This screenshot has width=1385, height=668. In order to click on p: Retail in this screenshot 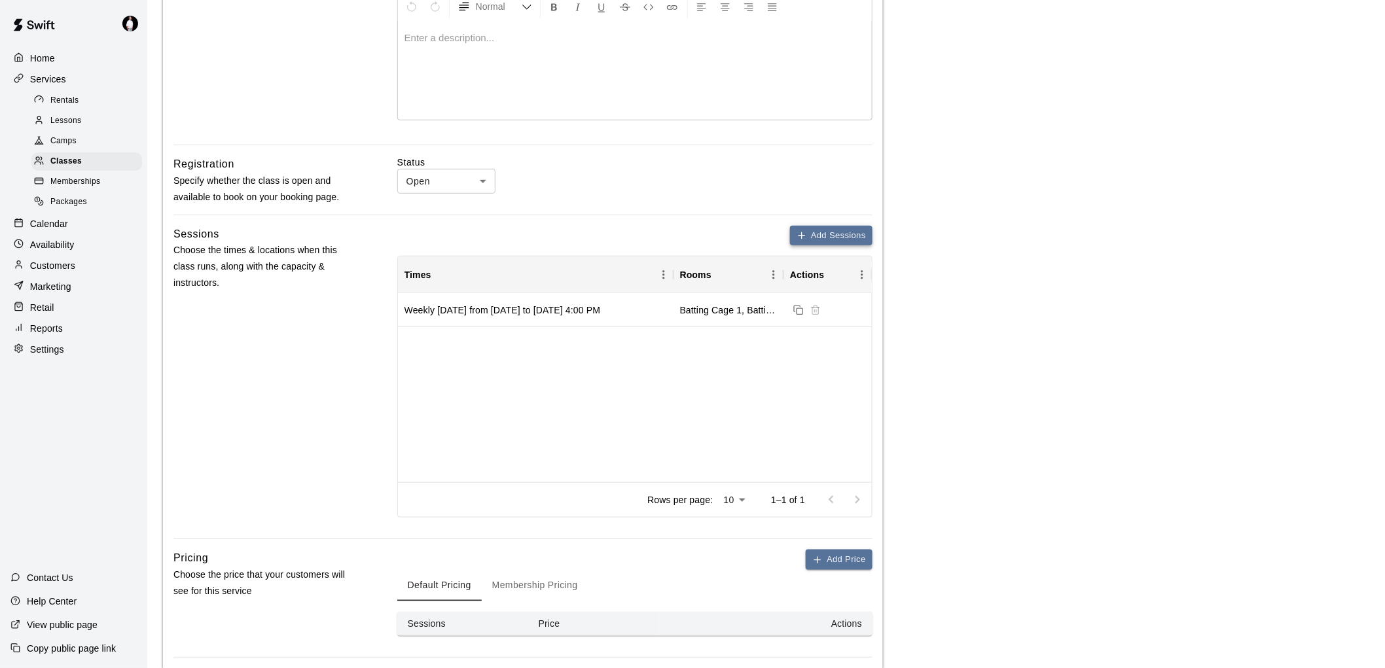, I will do `click(42, 308)`.